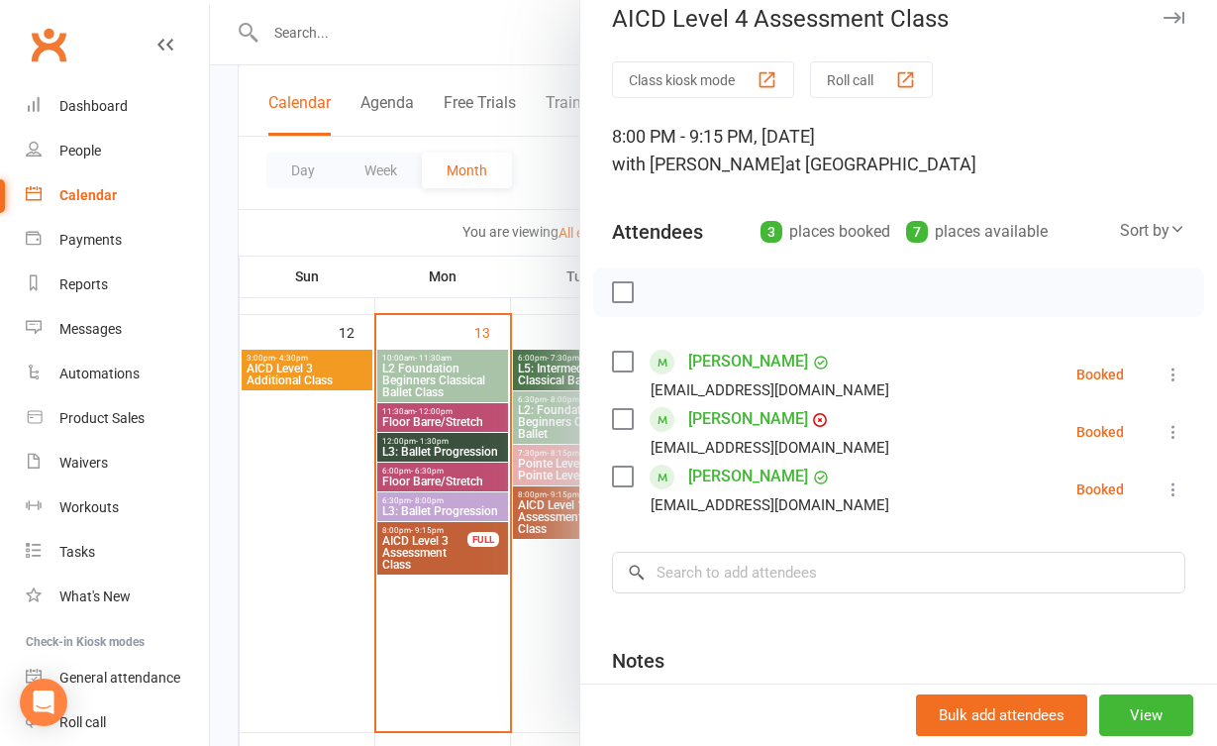 The width and height of the screenshot is (1217, 746). Describe the element at coordinates (872, 79) in the screenshot. I see `button: Roll call` at that location.